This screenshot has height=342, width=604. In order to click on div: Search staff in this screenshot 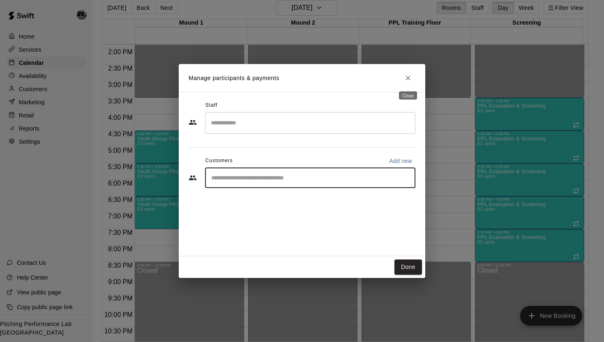, I will do `click(310, 123)`.